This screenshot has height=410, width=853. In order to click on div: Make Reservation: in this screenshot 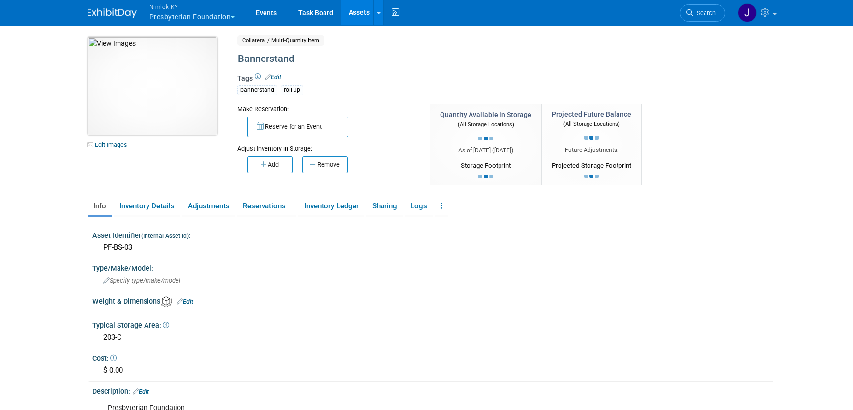, I will do `click(326, 109)`.